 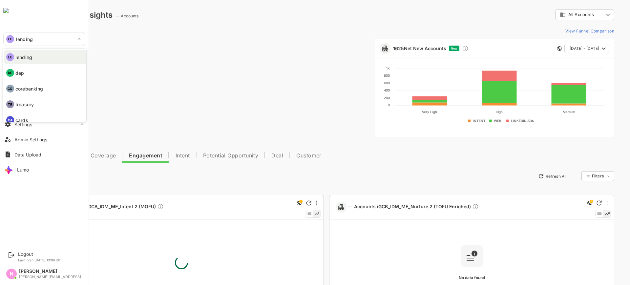 I want to click on span: New, so click(x=431, y=48).